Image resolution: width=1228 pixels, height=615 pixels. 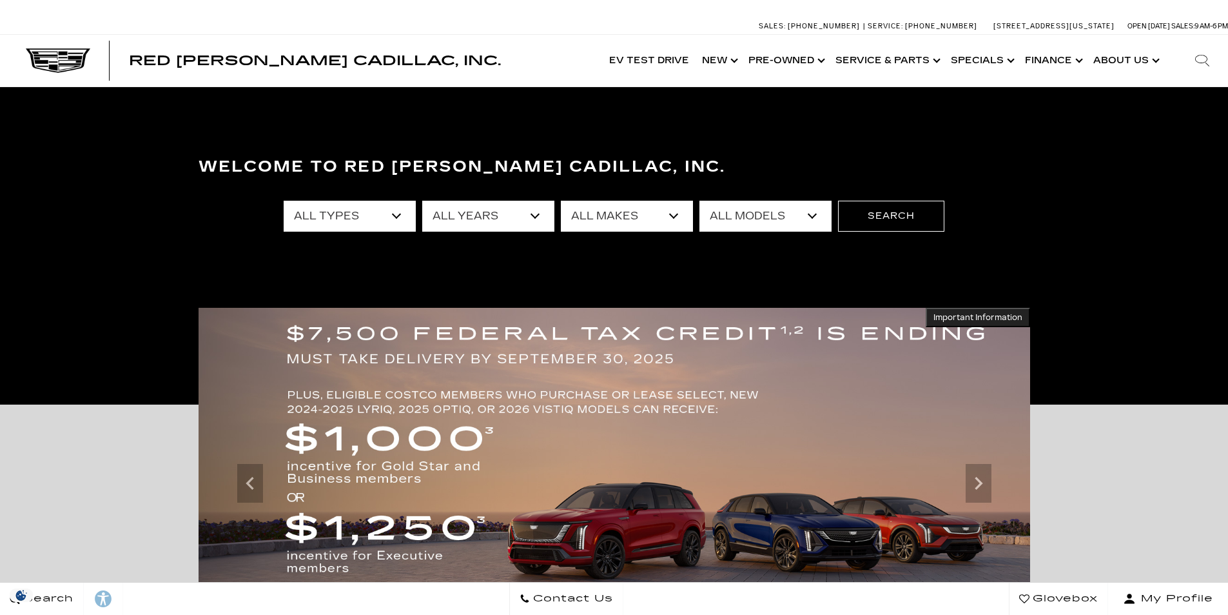 What do you see at coordinates (978, 317) in the screenshot?
I see `span: Important Information` at bounding box center [978, 317].